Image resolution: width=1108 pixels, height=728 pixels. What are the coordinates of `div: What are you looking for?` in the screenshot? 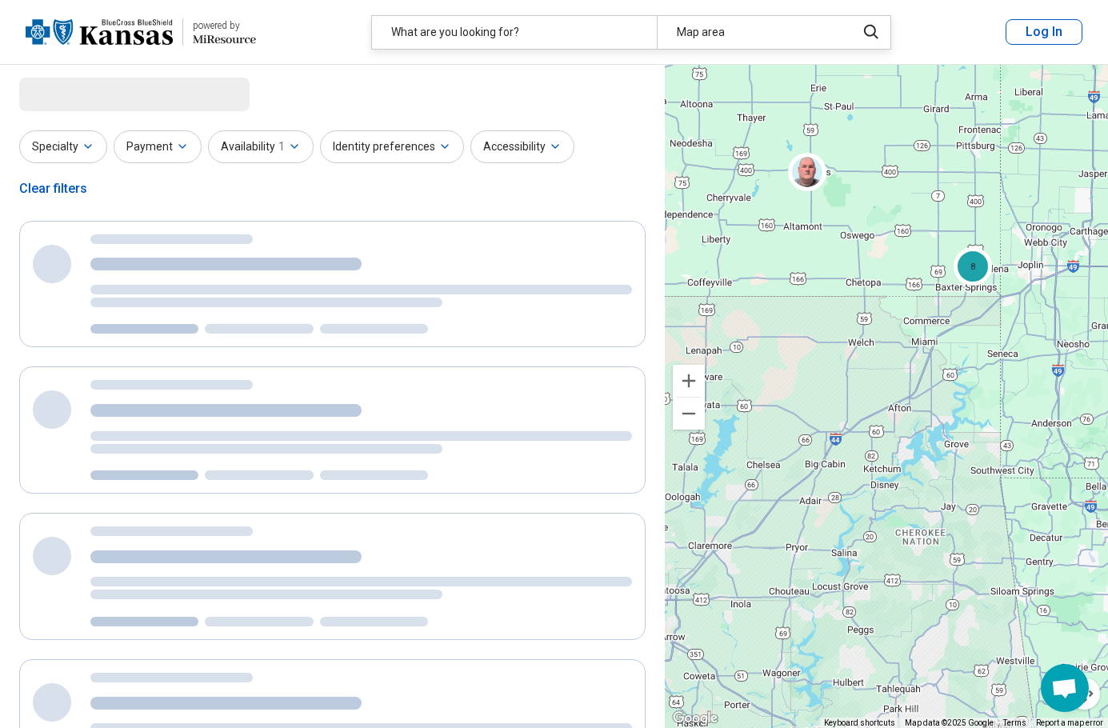 It's located at (514, 32).